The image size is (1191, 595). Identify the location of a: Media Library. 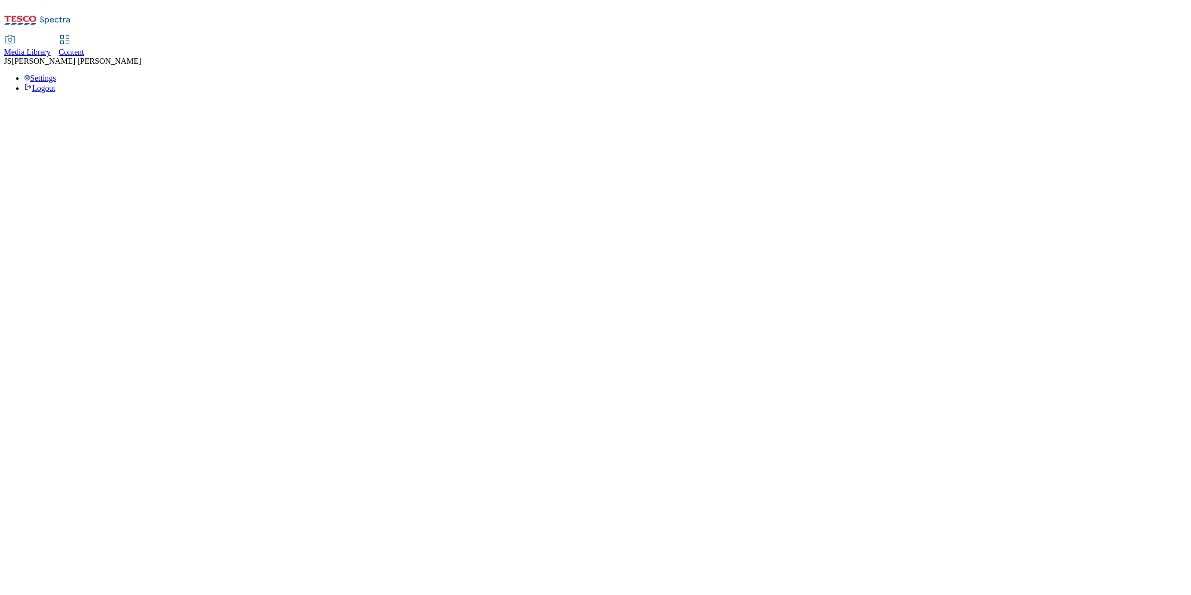
(27, 46).